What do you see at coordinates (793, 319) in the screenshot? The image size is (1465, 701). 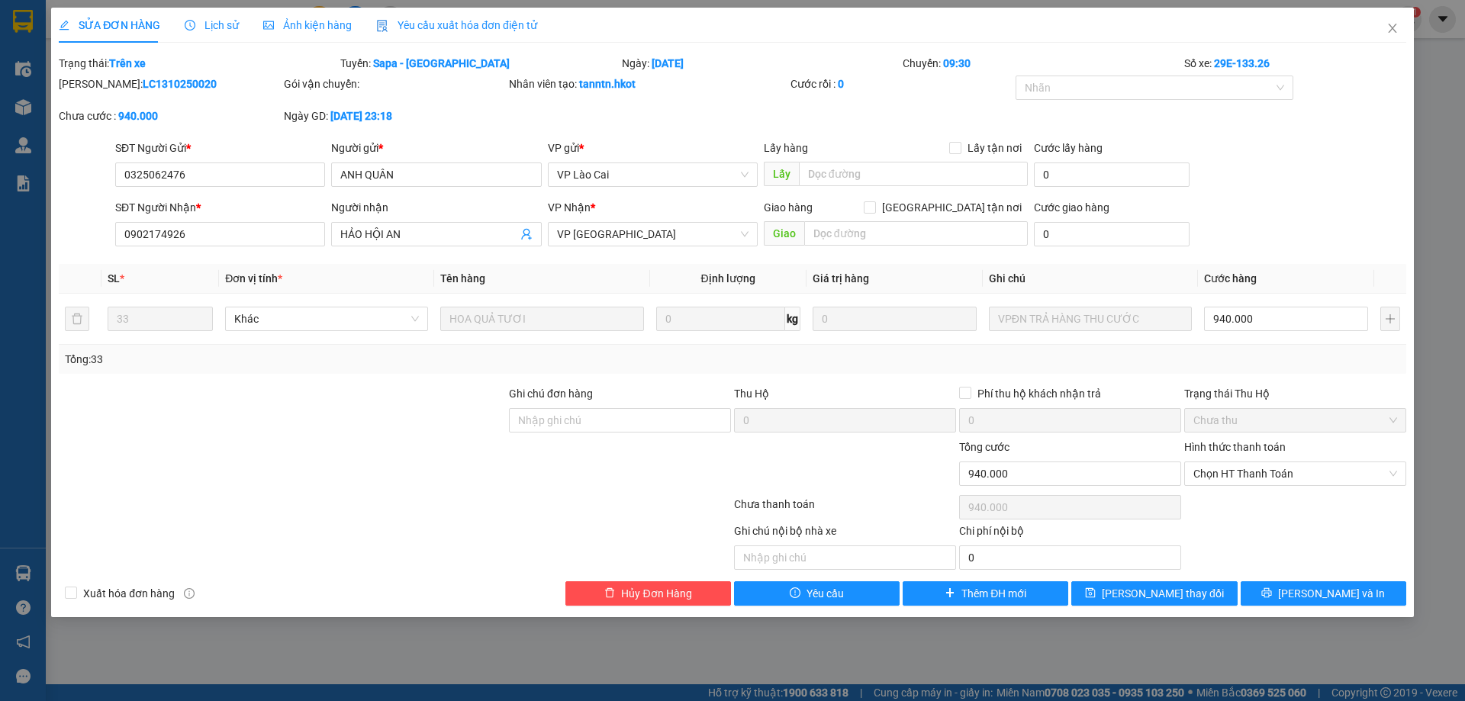 I see `span: kg` at bounding box center [793, 319].